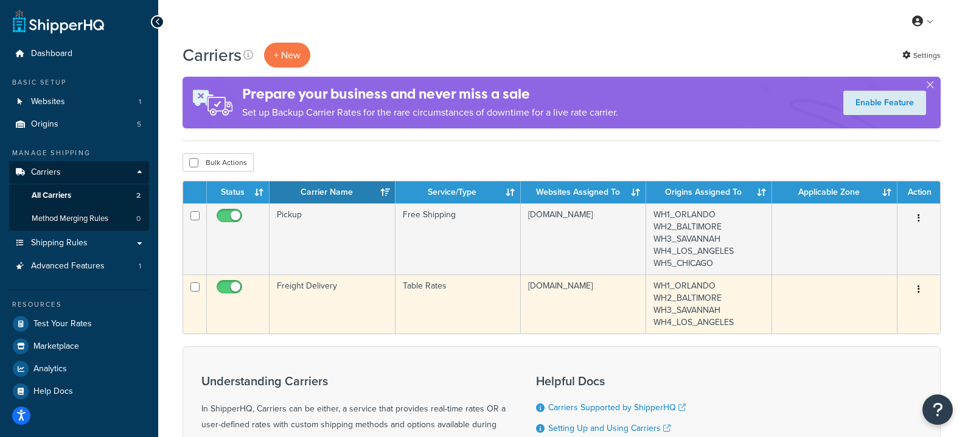 The width and height of the screenshot is (965, 437). What do you see at coordinates (583, 192) in the screenshot?
I see `th: Websites Assigned To: activate to sort column ascending` at bounding box center [583, 192].